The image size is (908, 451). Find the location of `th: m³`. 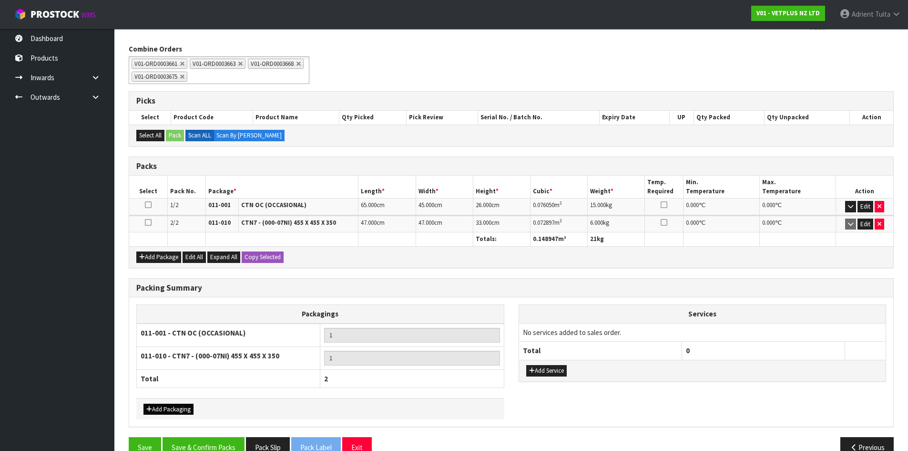

th: m³ is located at coordinates (559, 239).